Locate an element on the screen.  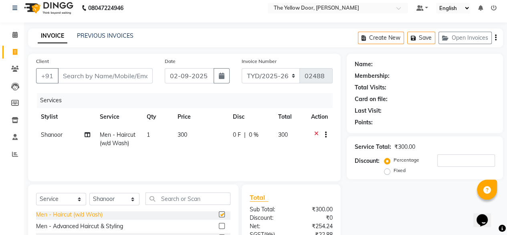
span: 0 F is located at coordinates (237, 135).